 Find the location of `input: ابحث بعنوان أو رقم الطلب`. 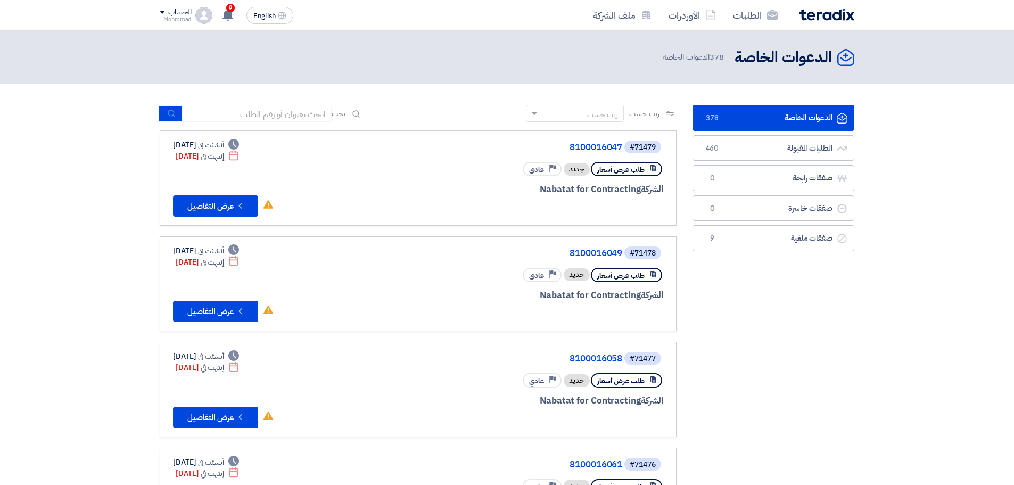

input: ابحث بعنوان أو رقم الطلب is located at coordinates (257, 114).